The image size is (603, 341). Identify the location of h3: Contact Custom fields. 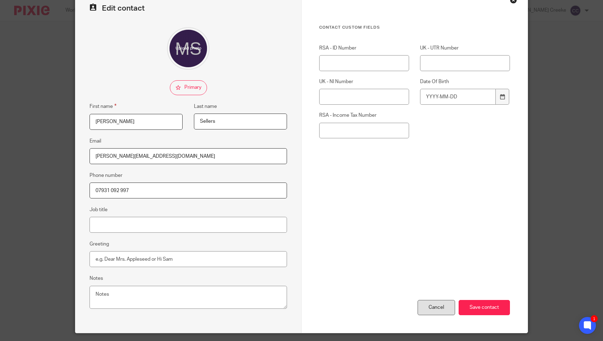
(414, 28).